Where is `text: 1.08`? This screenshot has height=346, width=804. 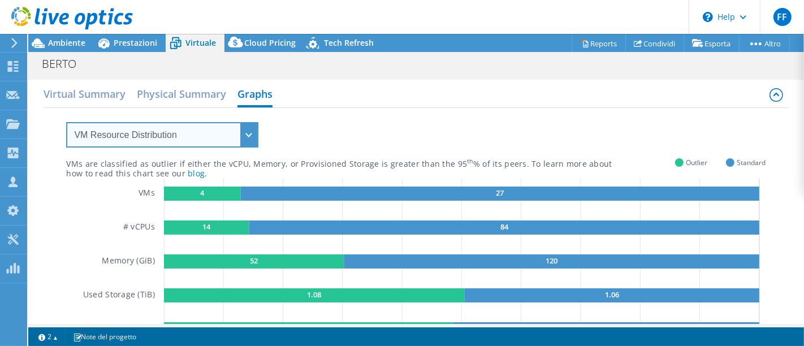 text: 1.08 is located at coordinates (314, 294).